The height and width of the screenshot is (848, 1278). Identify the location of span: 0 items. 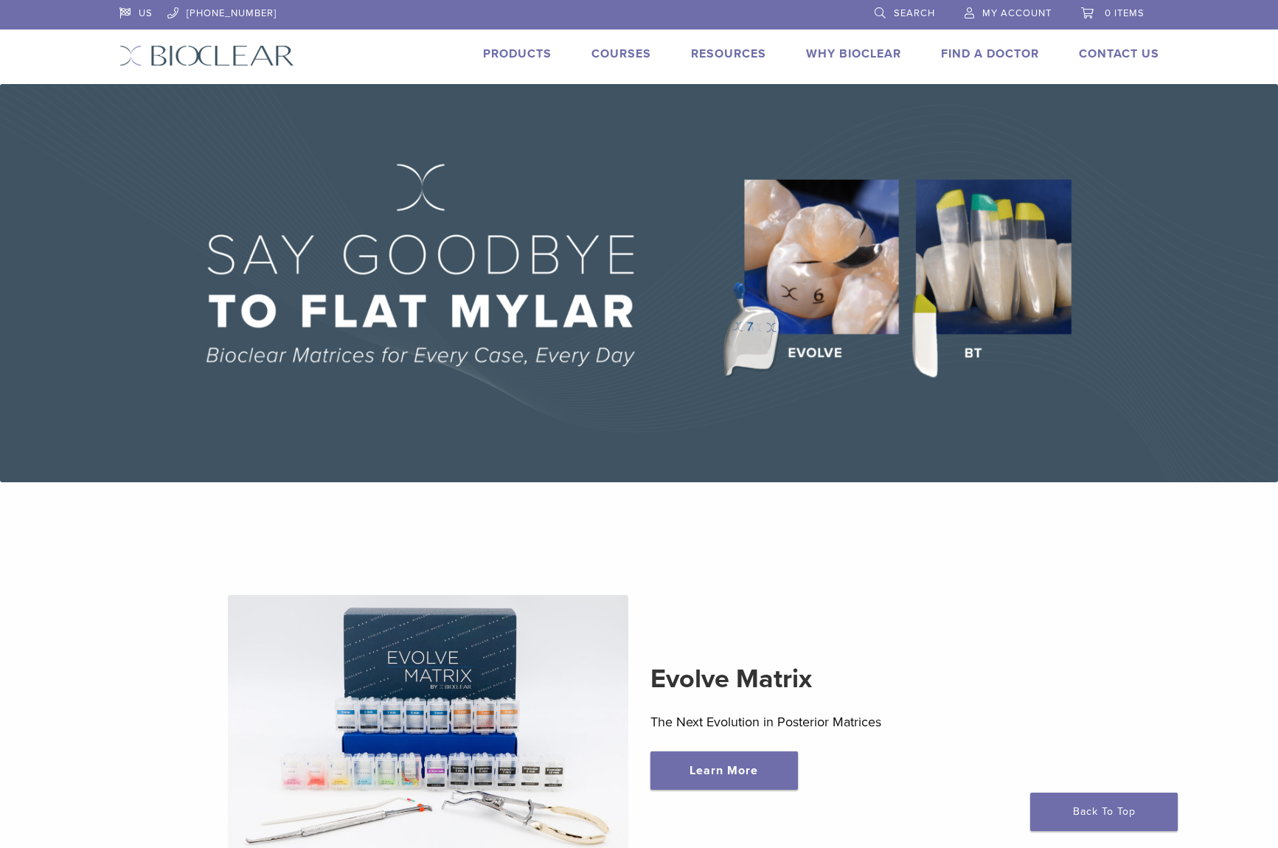
(1125, 13).